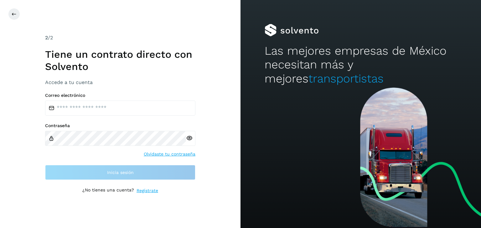 The height and width of the screenshot is (228, 481). What do you see at coordinates (169, 154) in the screenshot?
I see `a: Olvidaste tu contraseña` at bounding box center [169, 154].